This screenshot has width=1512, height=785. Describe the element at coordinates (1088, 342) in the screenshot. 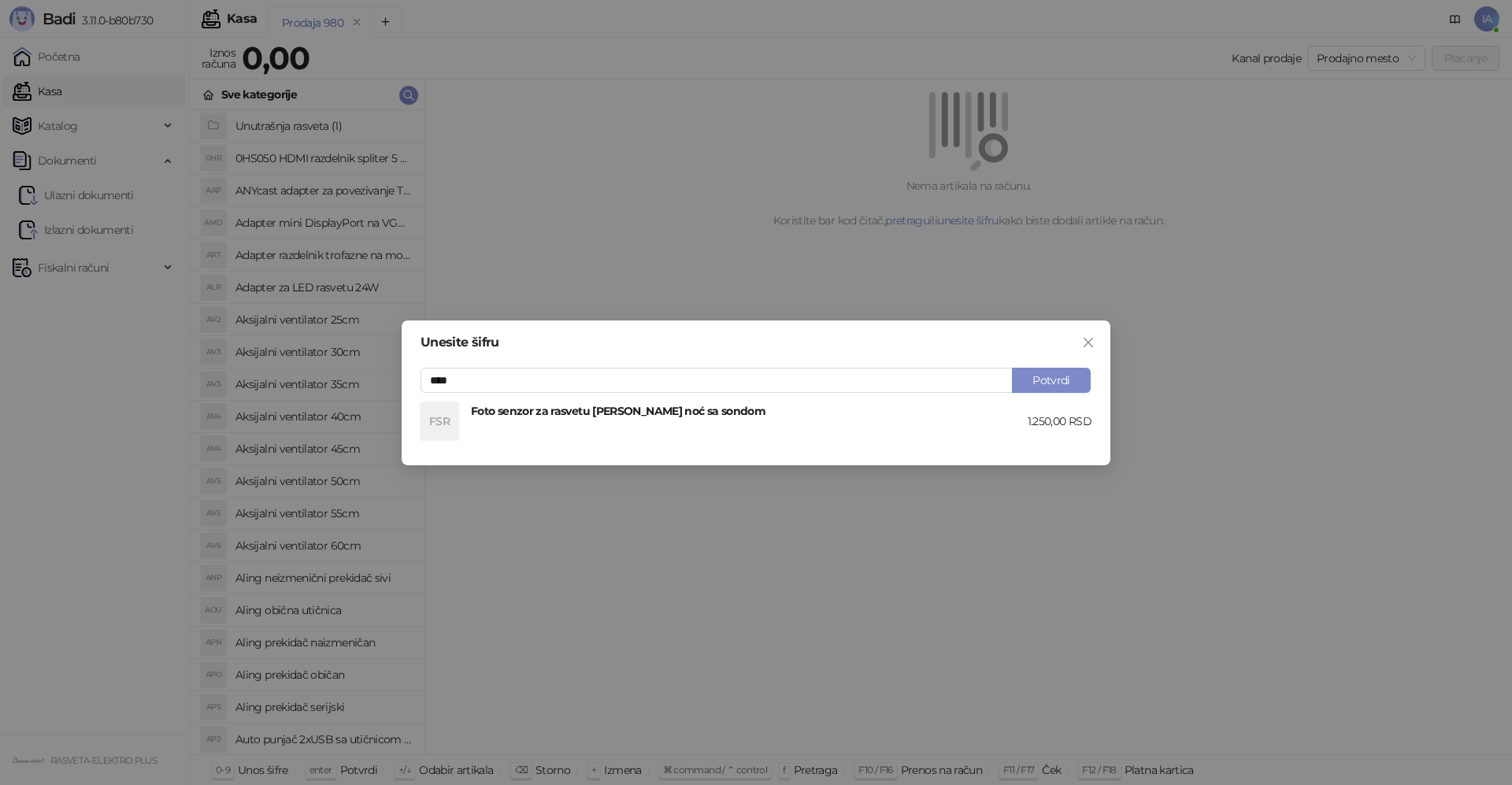

I see `span: Zatvori` at that location.